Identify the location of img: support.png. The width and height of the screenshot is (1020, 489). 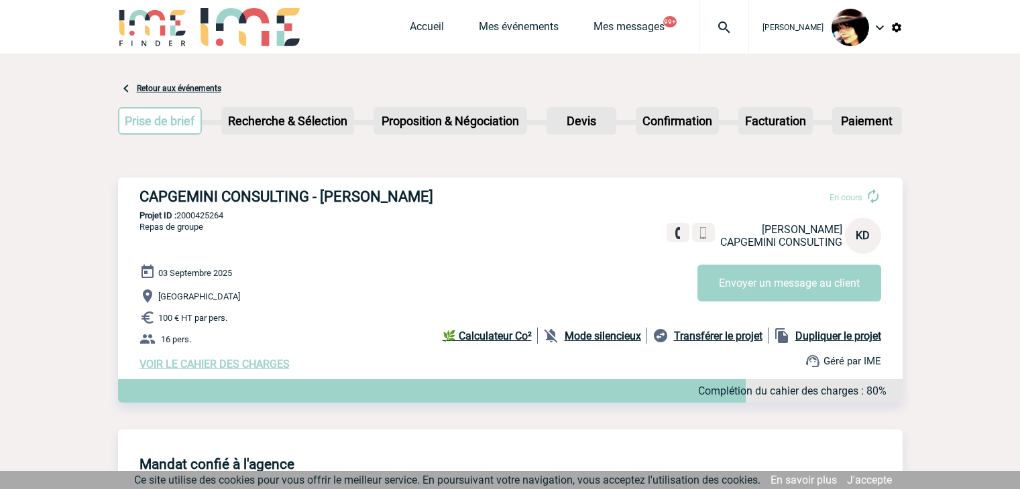
(812, 361).